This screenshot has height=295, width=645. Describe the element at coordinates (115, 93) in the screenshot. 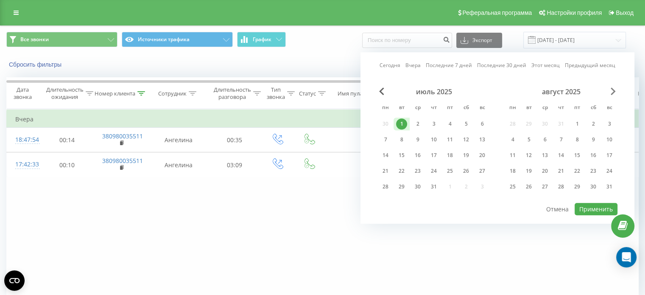

I see `font: Номер клиента` at that location.